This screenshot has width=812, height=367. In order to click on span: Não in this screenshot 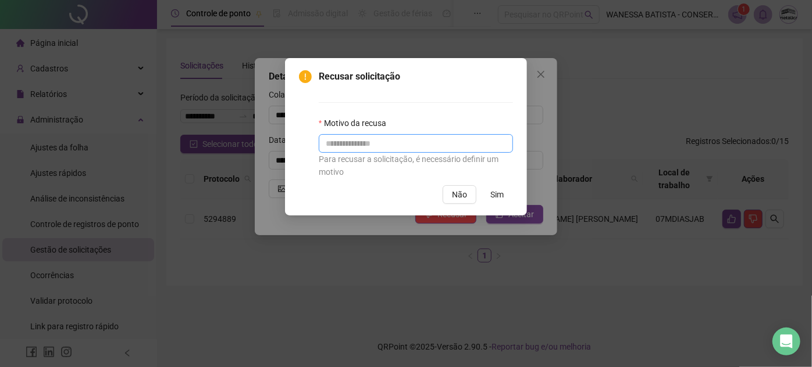, I will do `click(459, 195)`.